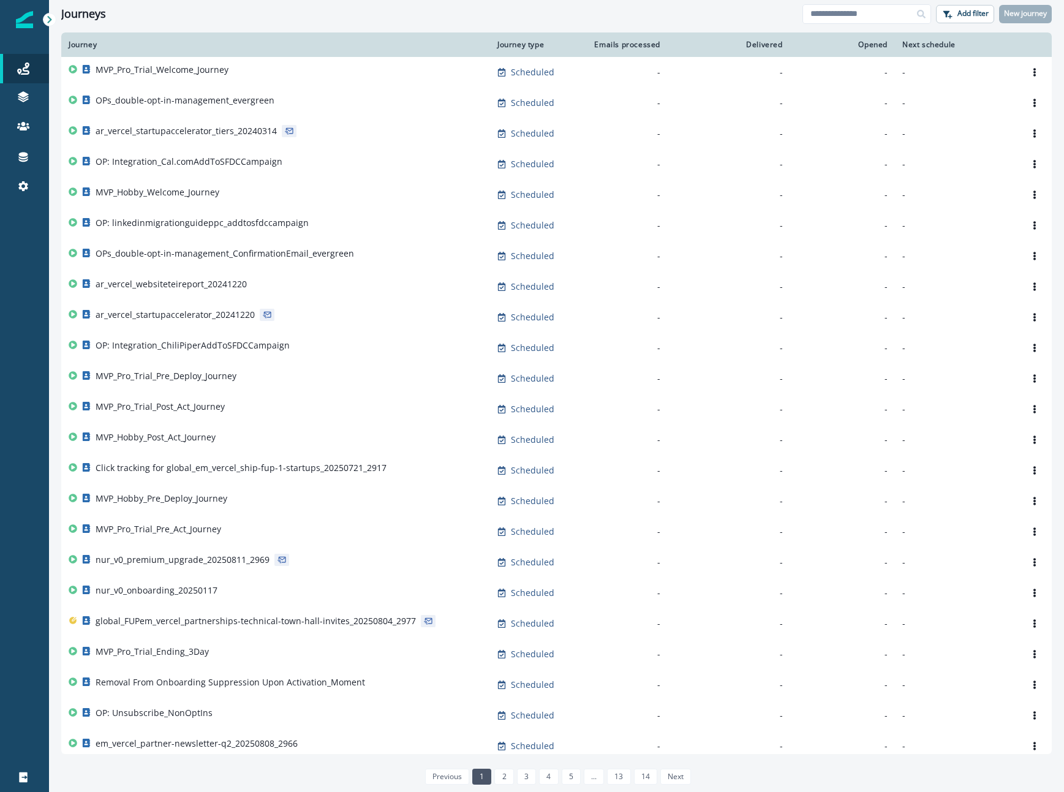 The image size is (1064, 792). I want to click on img: Inflection, so click(25, 20).